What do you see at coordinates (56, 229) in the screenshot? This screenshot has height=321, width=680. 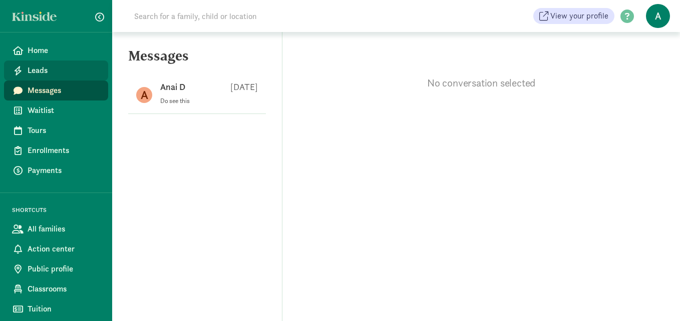 I see `a: All families` at bounding box center [56, 229].